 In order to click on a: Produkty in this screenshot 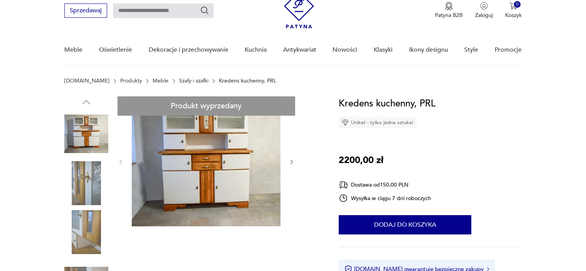, I will do `click(131, 81)`.